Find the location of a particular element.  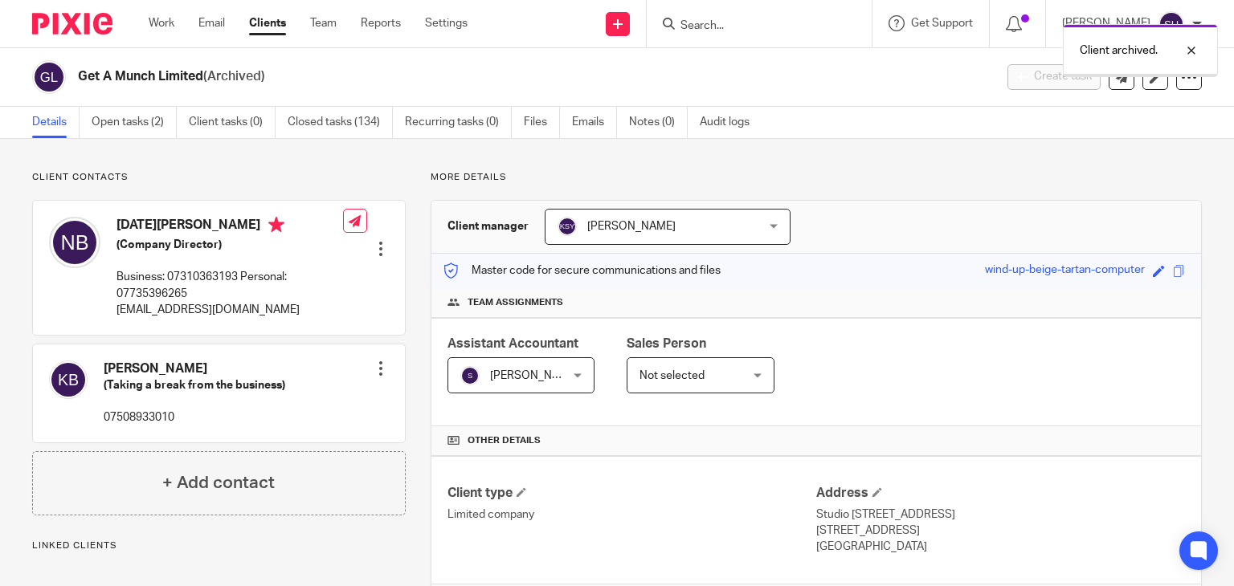

span: Other details is located at coordinates (504, 441).